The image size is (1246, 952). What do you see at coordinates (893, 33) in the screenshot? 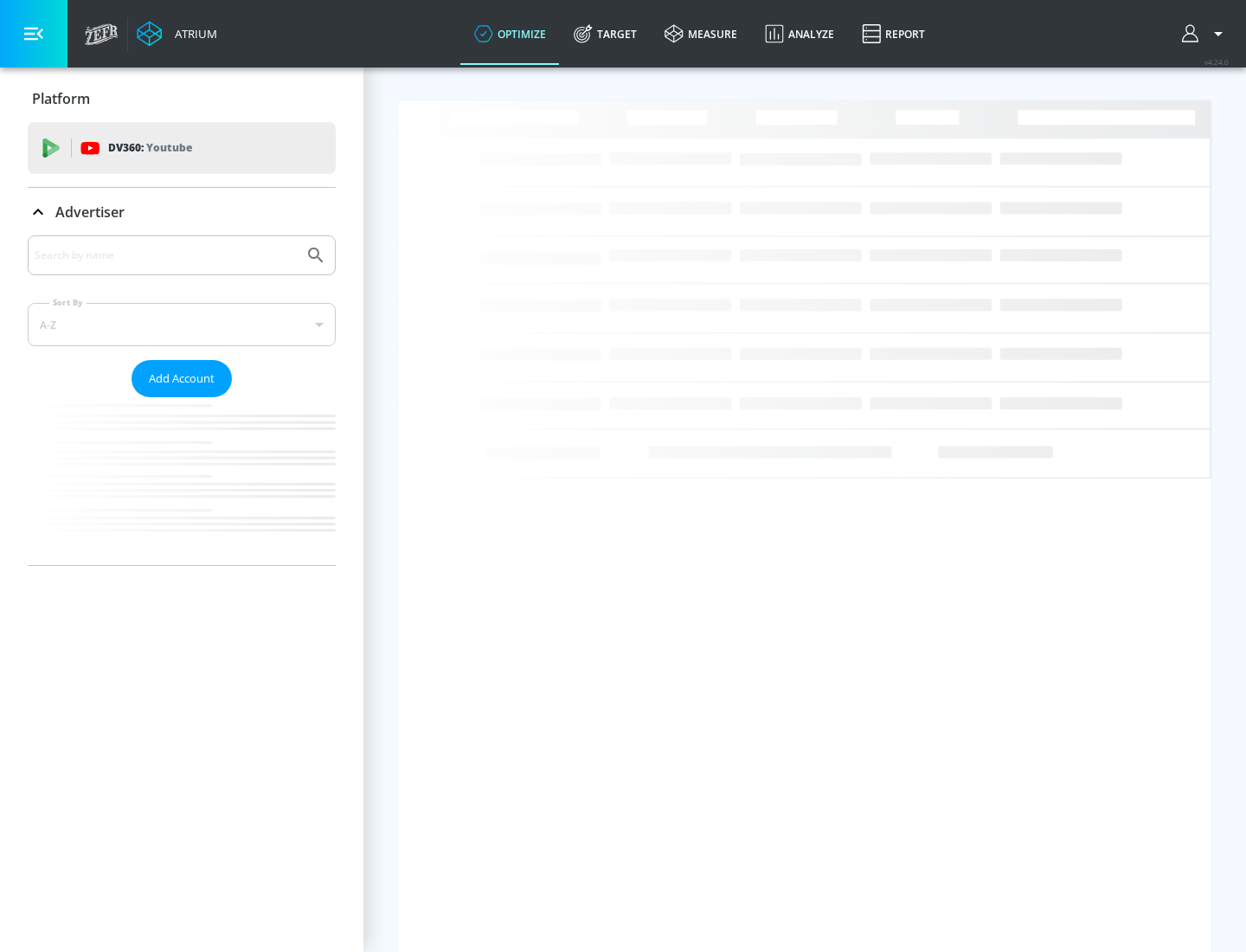
I see `a: Report` at bounding box center [893, 33].